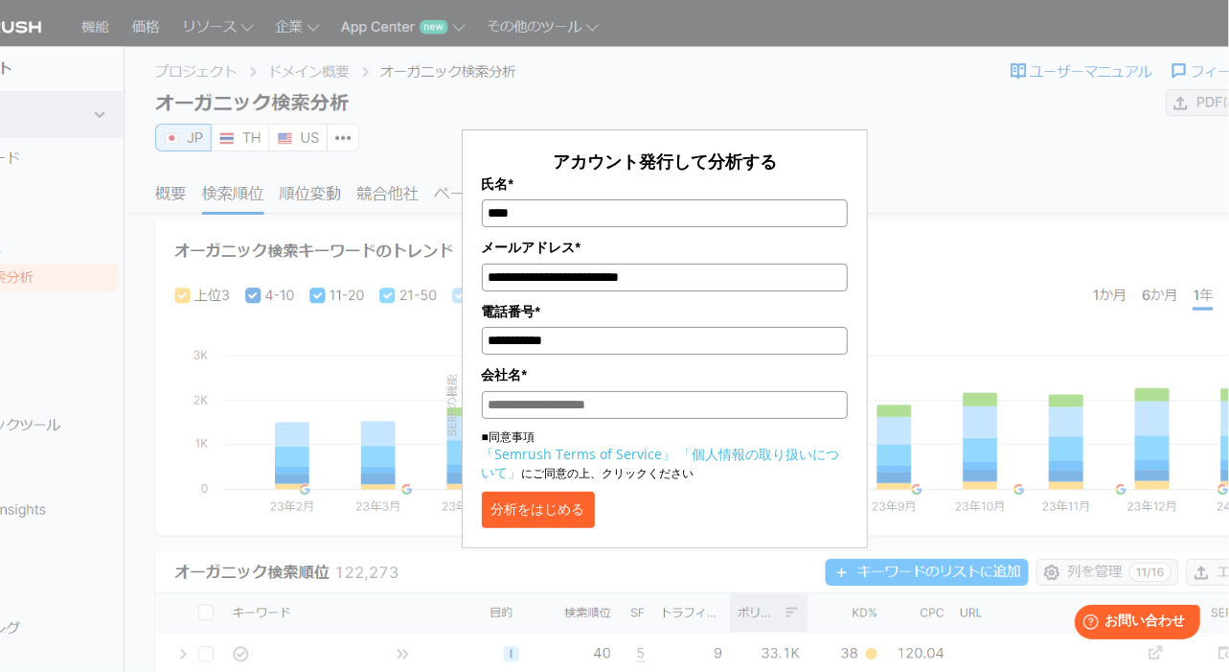 Image resolution: width=1229 pixels, height=672 pixels. What do you see at coordinates (665, 455) in the screenshot?
I see `p: ■同意事項 にご同意の上、クリックください` at bounding box center [665, 455].